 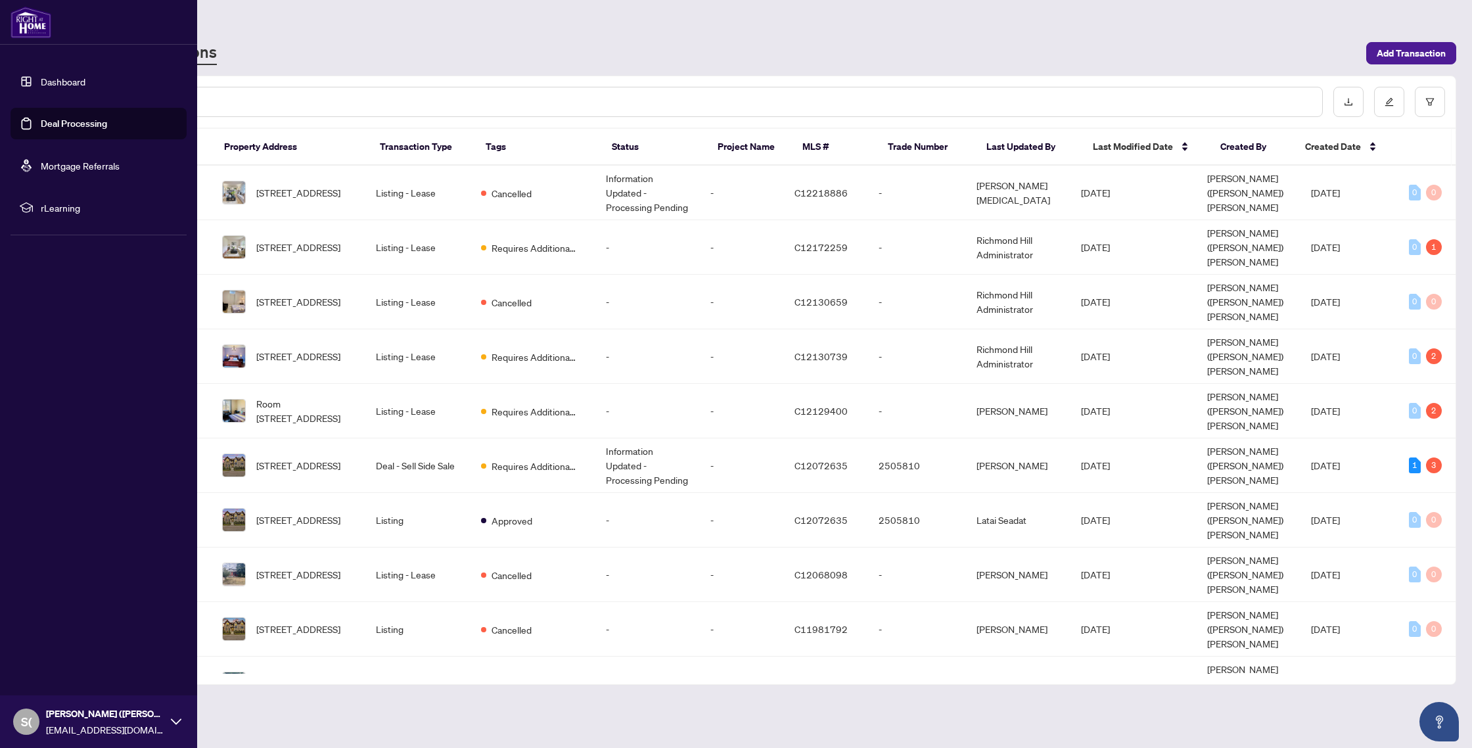 What do you see at coordinates (1439, 722) in the screenshot?
I see `button: Open asap` at bounding box center [1439, 722].